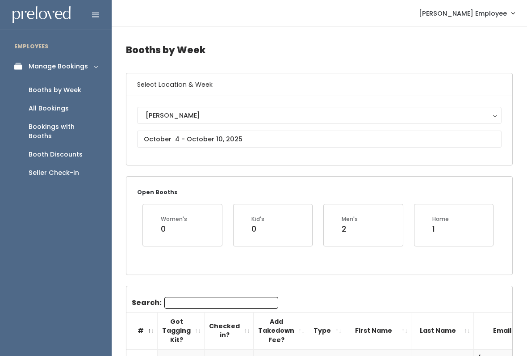 The height and width of the screenshot is (356, 527). What do you see at coordinates (142, 330) in the screenshot?
I see `th: #: activate to sort column descending` at bounding box center [142, 330].